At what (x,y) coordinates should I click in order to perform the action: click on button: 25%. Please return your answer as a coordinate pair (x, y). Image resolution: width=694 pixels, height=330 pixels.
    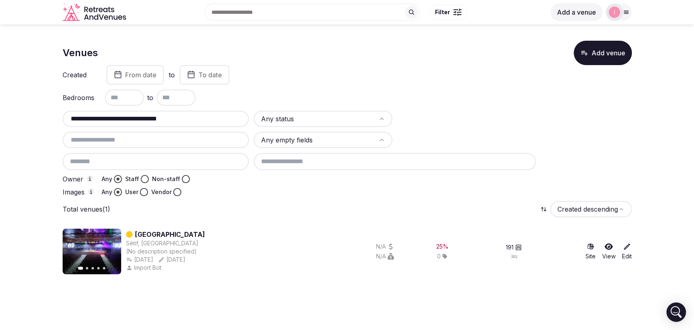
    Looking at the image, I should click on (442, 246).